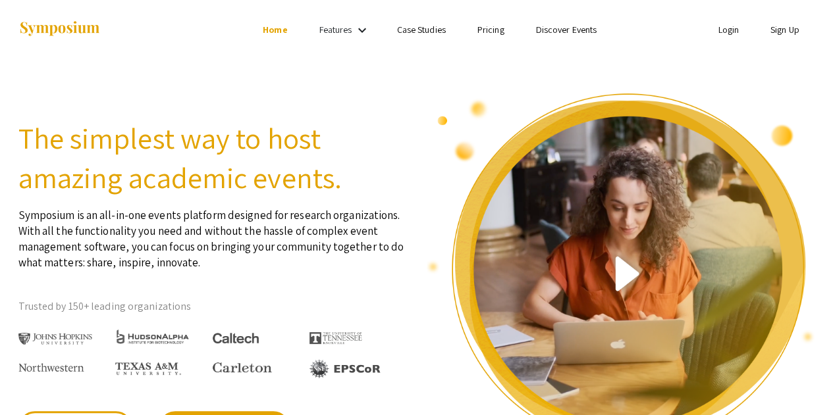 The width and height of the screenshot is (833, 415). Describe the element at coordinates (362, 30) in the screenshot. I see `mat-icon: Expand Features list` at that location.